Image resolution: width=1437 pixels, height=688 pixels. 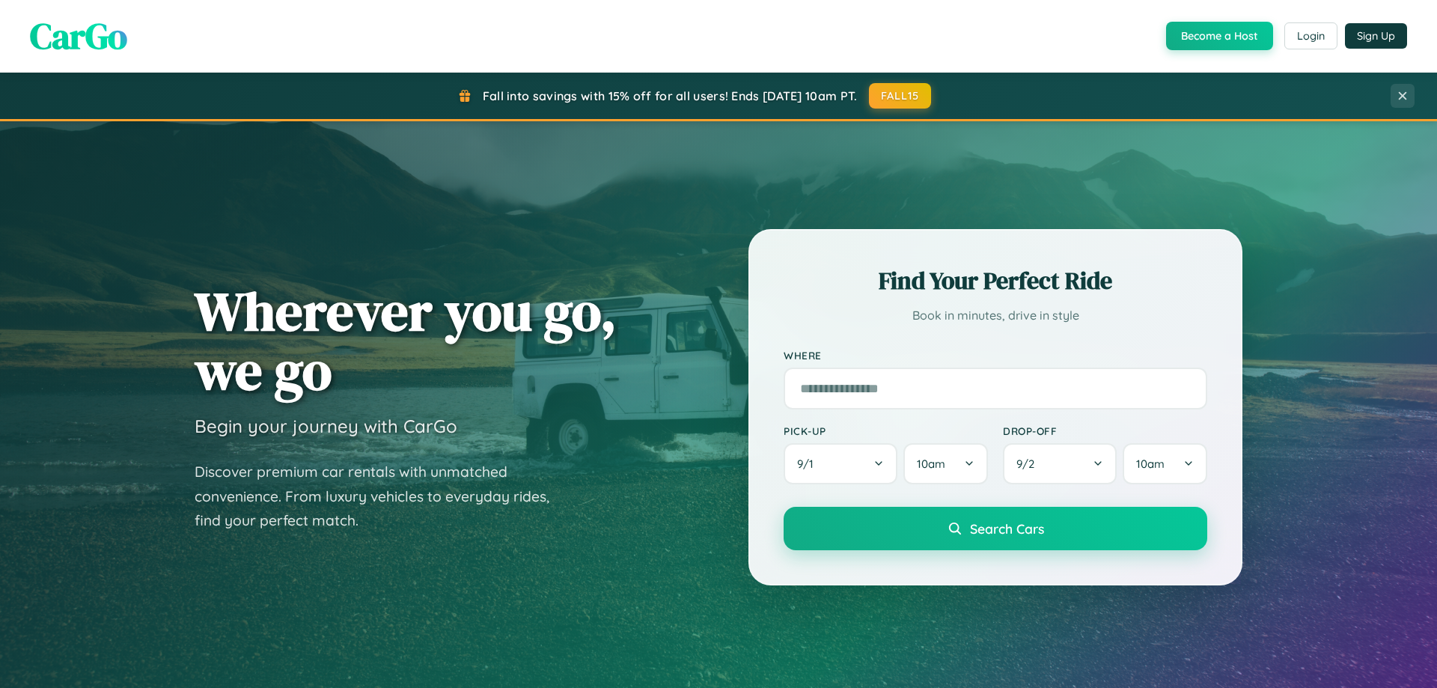 What do you see at coordinates (326, 426) in the screenshot?
I see `h3: Begin your journey with CarGo` at bounding box center [326, 426].